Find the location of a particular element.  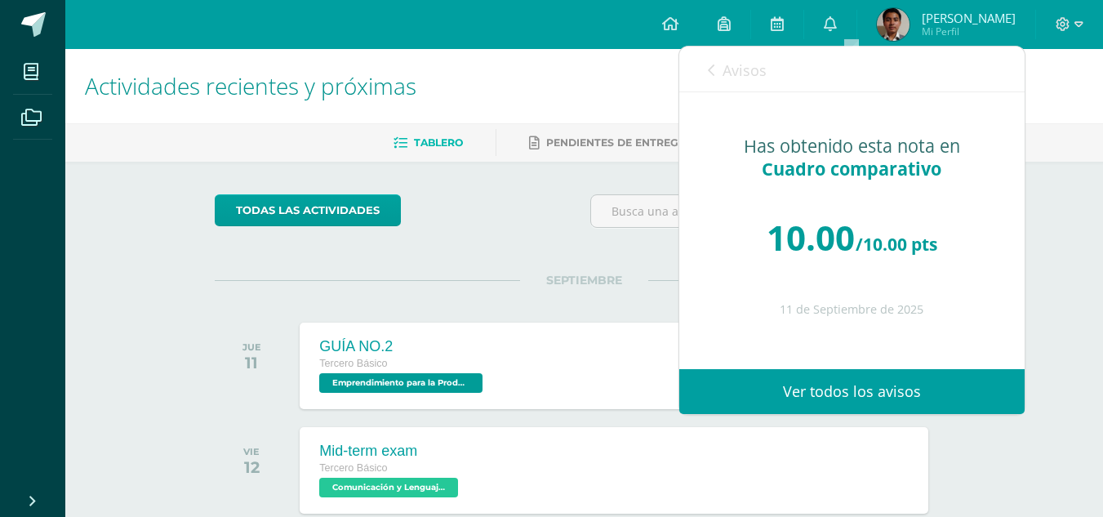

input: Busca una actividad próxima aquí... is located at coordinates (772, 211).